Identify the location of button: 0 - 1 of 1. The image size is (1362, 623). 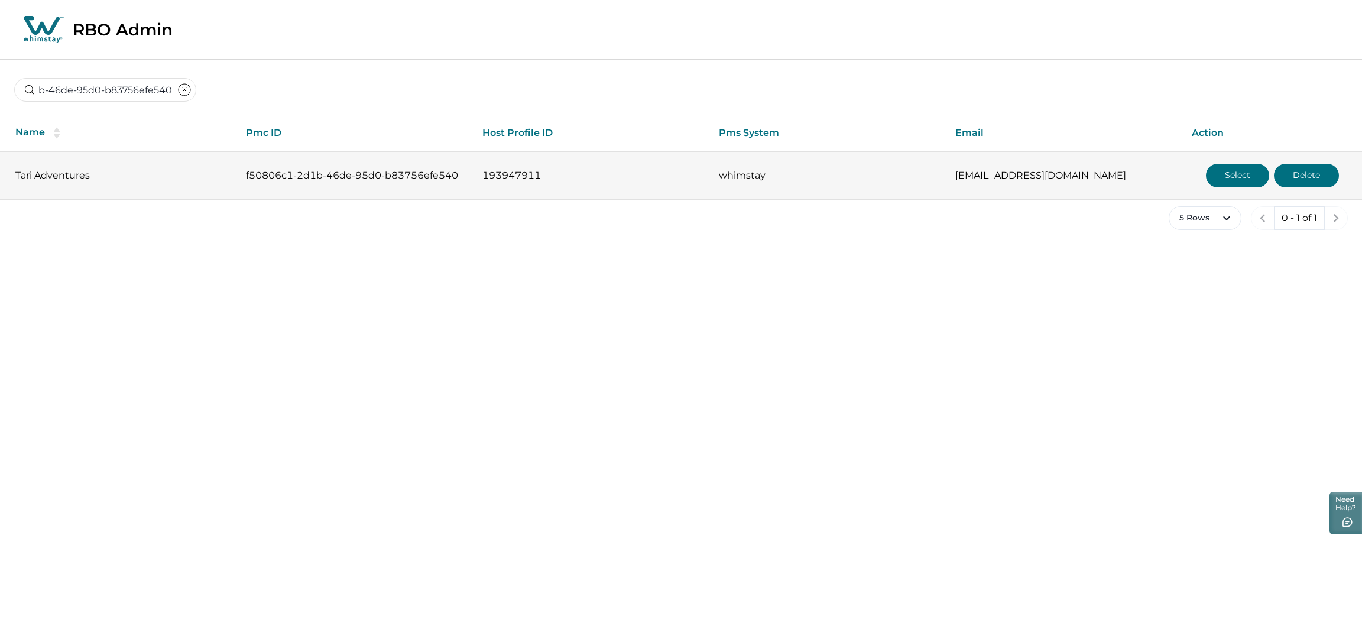
(1299, 218).